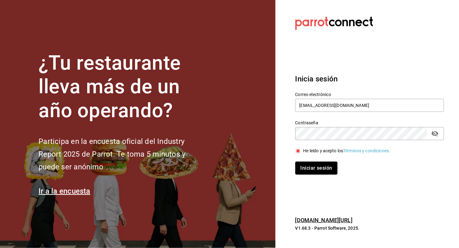 The height and width of the screenshot is (248, 459). Describe the element at coordinates (370, 105) in the screenshot. I see `input: Ingresa tu correo electrónico` at that location.